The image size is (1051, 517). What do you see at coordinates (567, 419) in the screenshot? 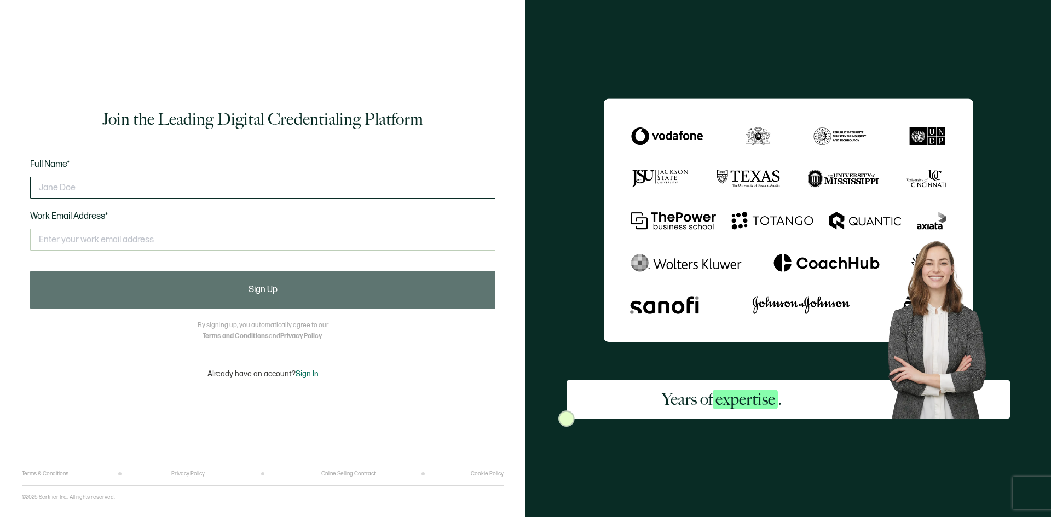
I see `img: Sertifier Signup` at bounding box center [567, 419].